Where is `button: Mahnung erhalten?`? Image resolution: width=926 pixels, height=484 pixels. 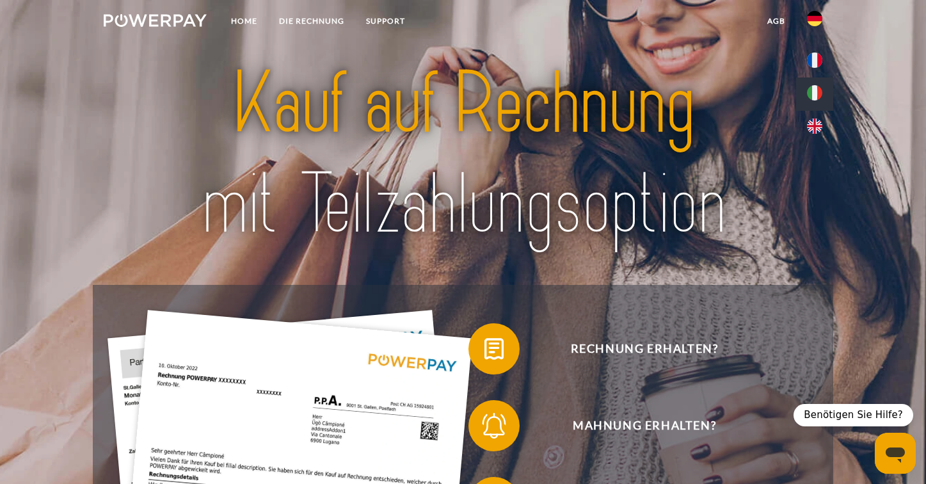 button: Mahnung erhalten? is located at coordinates (635, 426).